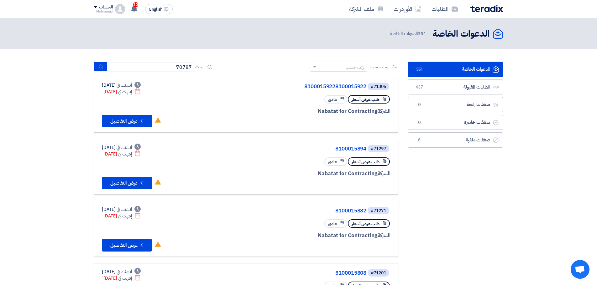 The image size is (597, 285). Describe the element at coordinates (455, 69) in the screenshot. I see `a: الدعوات الخاصة351` at that location.